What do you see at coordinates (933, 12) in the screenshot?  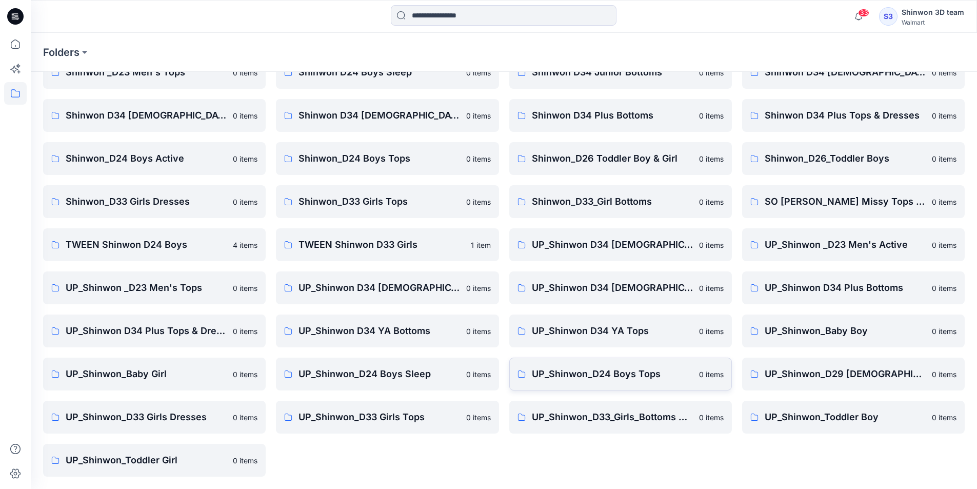 I see `div: Shinwon 3D team` at bounding box center [933, 12].